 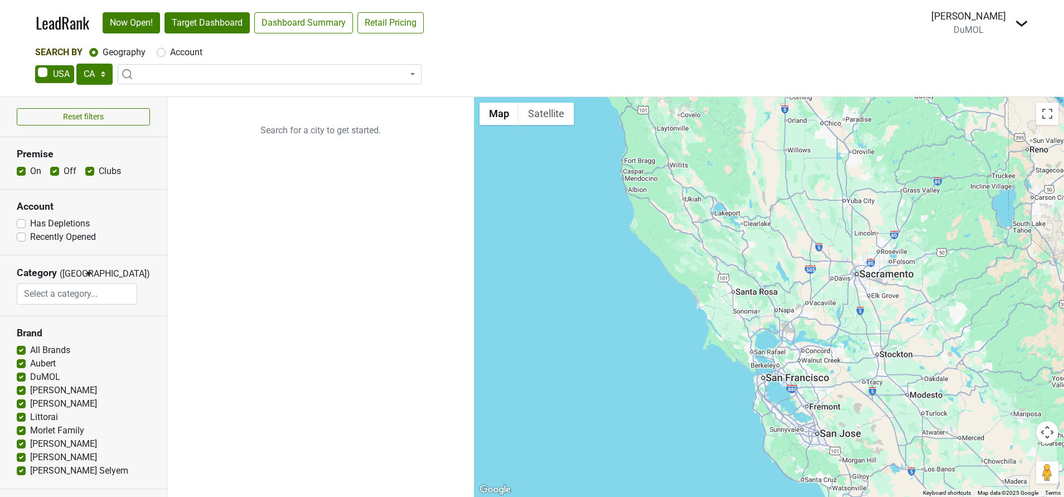 I want to click on label: Recently Opened, so click(x=63, y=237).